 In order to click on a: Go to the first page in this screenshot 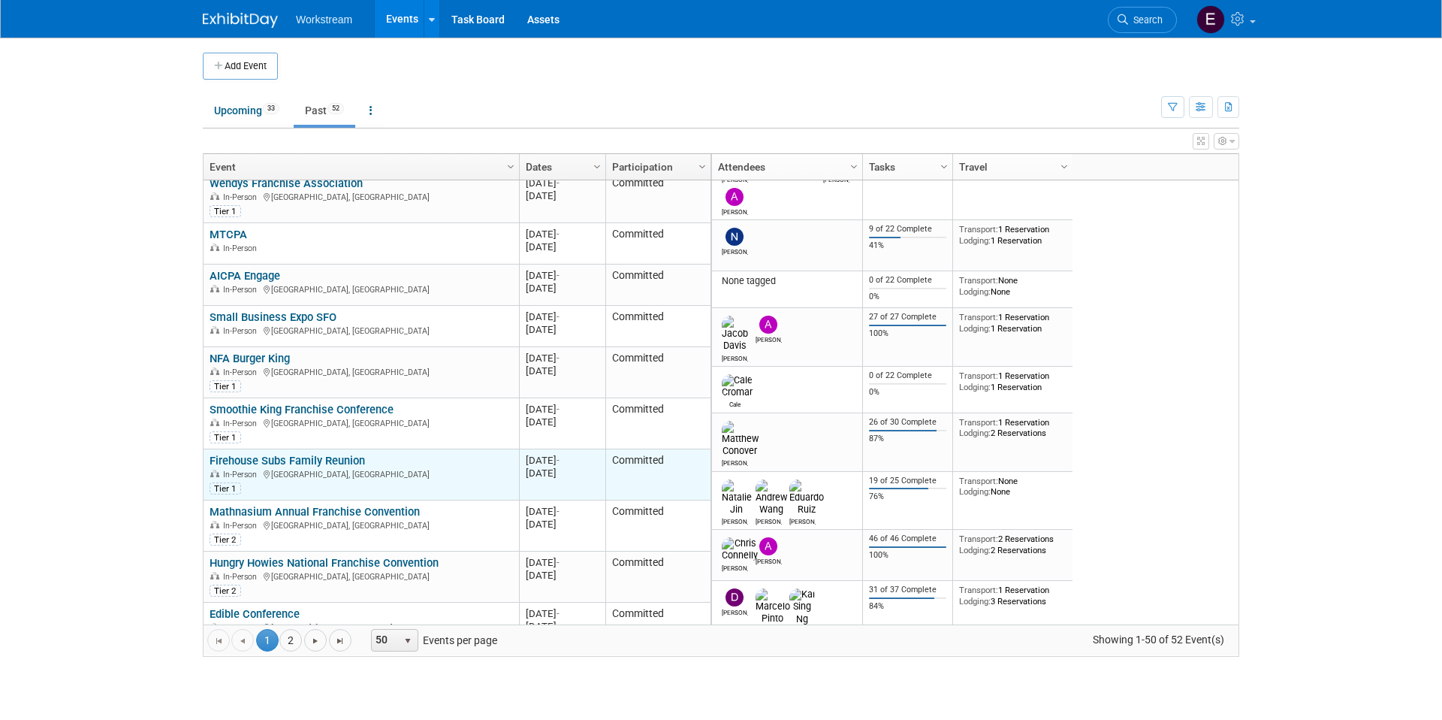, I will do `click(219, 640)`.